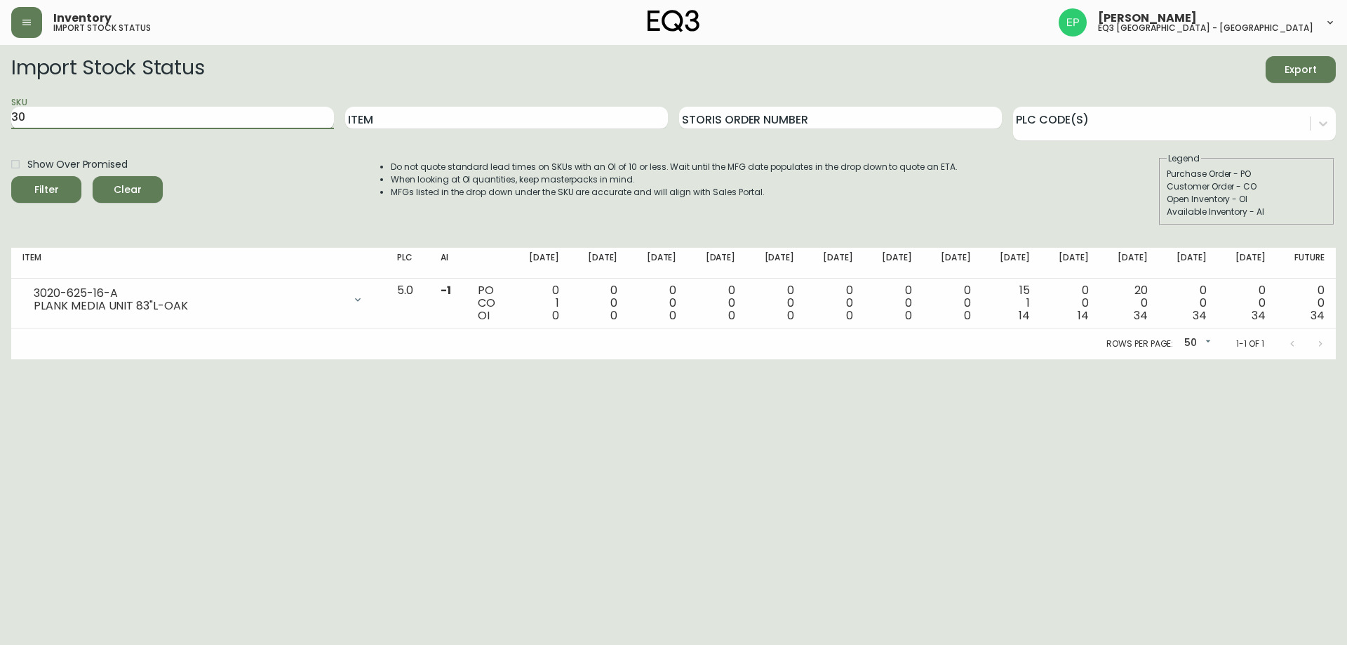 Image resolution: width=1347 pixels, height=645 pixels. What do you see at coordinates (446, 290) in the screenshot?
I see `span: -1` at bounding box center [446, 290].